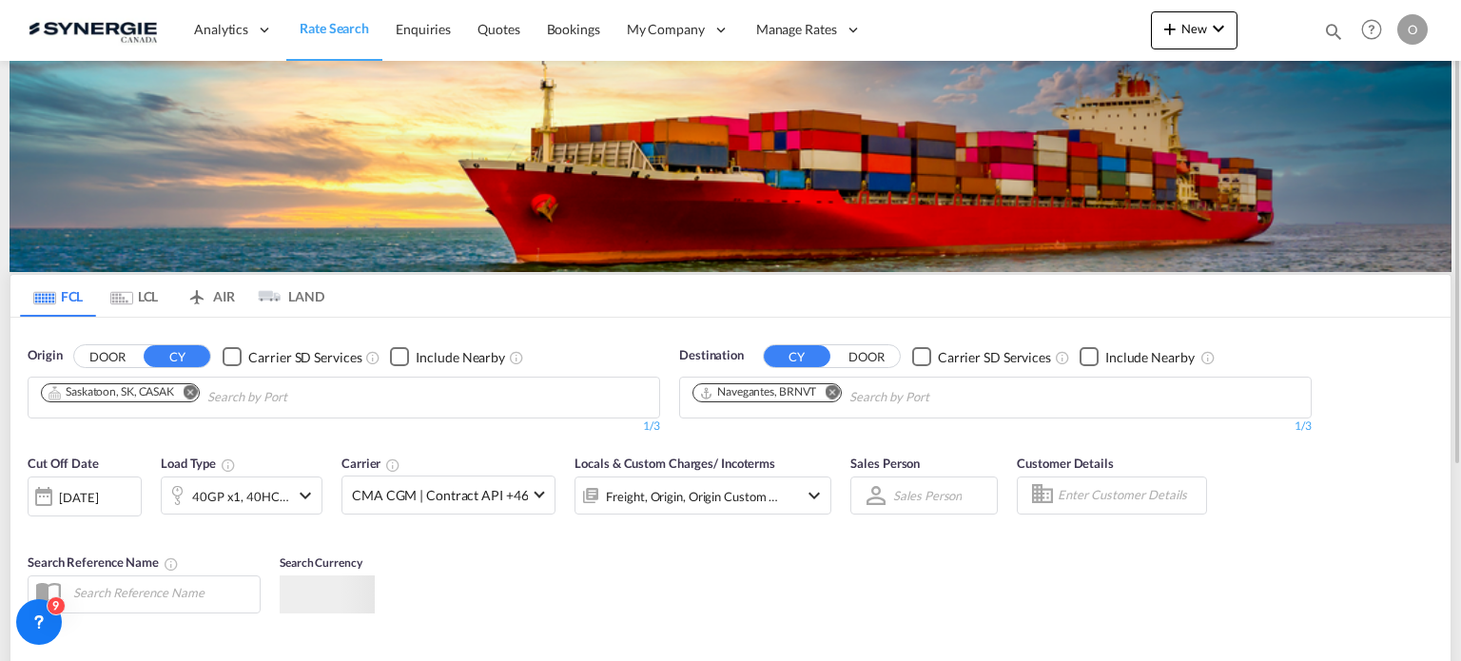 The height and width of the screenshot is (661, 1461). Describe the element at coordinates (92, 29) in the screenshot. I see `img: 1f56c880d42311ef80fc7dca854c8e59.png` at that location.